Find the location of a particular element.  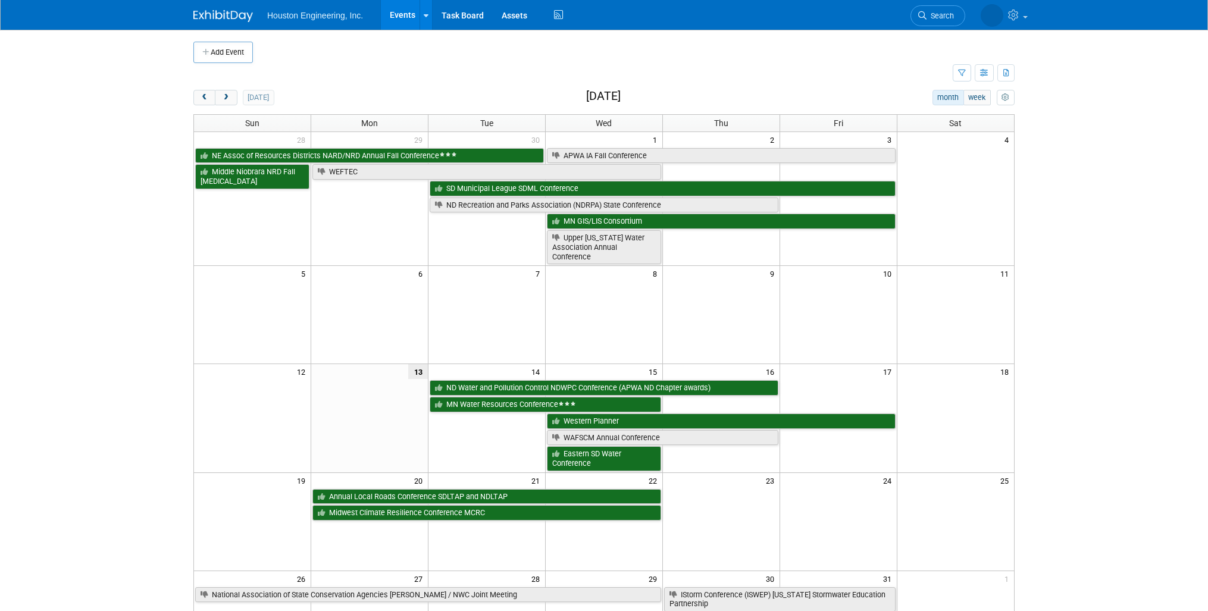

span: 31 is located at coordinates (889, 579).